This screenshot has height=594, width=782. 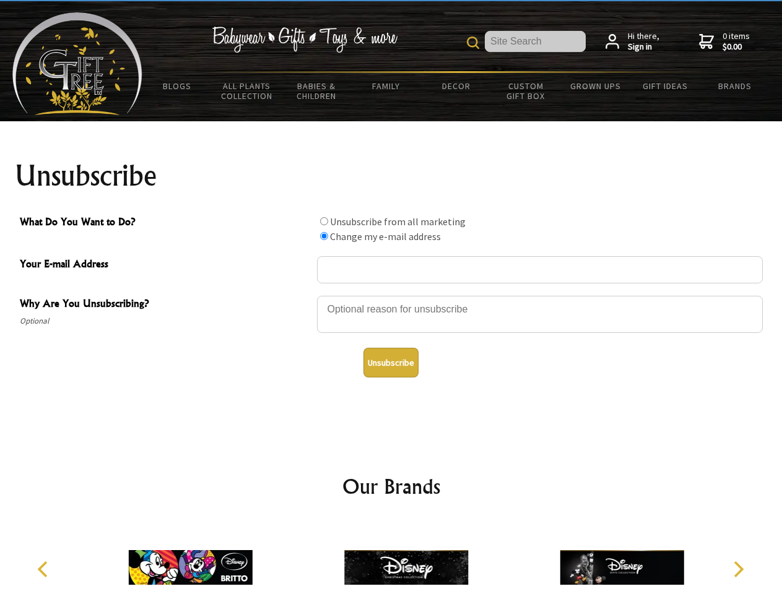 I want to click on textarea: Why Are You Unsubscribing?, so click(x=540, y=314).